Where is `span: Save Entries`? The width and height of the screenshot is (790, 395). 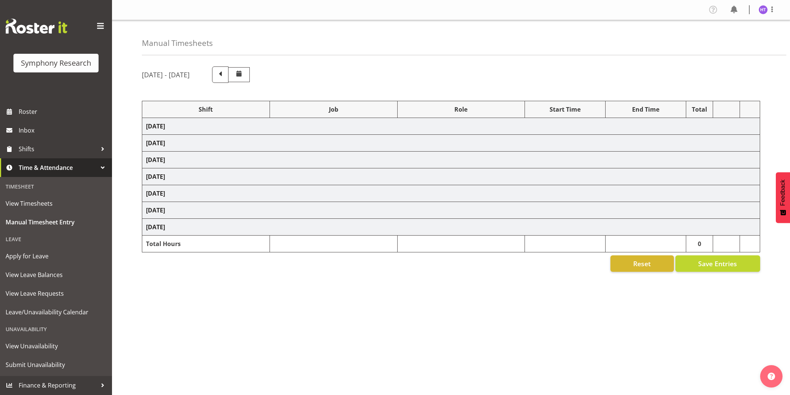 span: Save Entries is located at coordinates (718, 264).